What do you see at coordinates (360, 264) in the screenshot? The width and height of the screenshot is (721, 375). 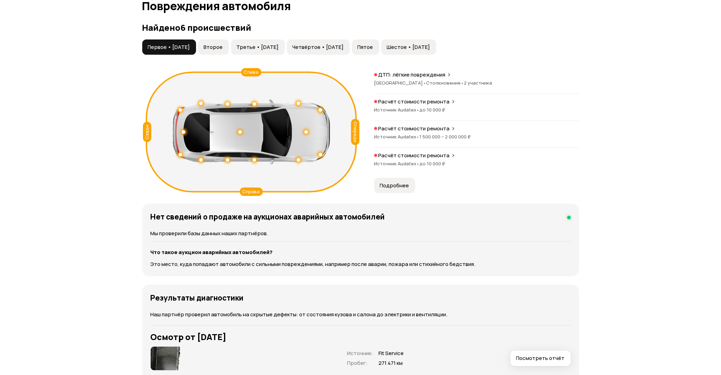 I see `p: Это место, куда попадают автомобили с сильными повреждениями, например после аварии, пожара или с...` at bounding box center [360, 264].